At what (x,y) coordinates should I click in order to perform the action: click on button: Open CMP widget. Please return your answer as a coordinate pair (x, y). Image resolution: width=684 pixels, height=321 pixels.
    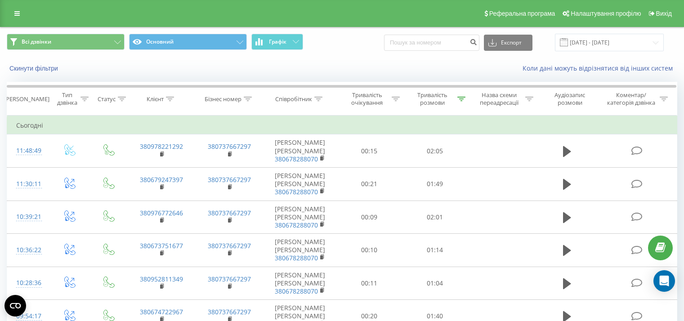
    Looking at the image, I should click on (15, 306).